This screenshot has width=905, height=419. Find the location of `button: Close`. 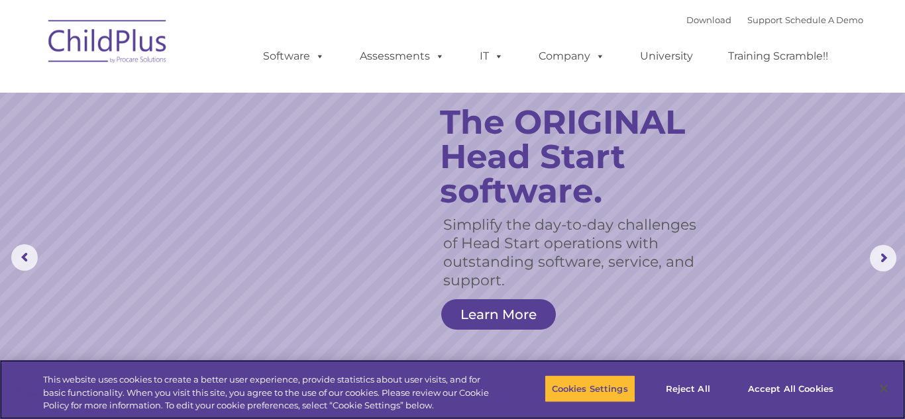

button: Close is located at coordinates (884, 389).